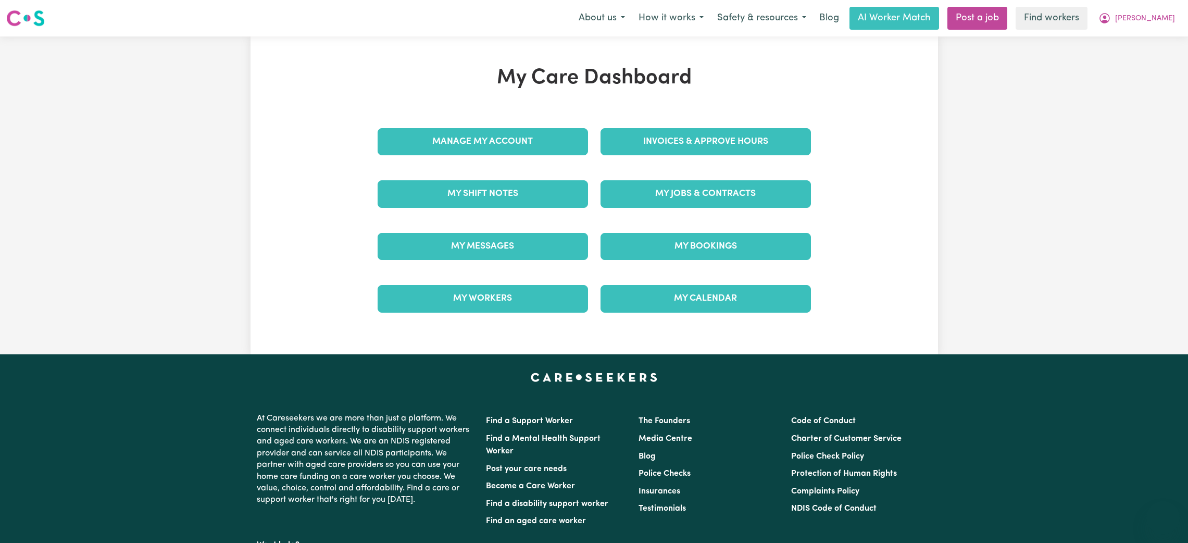 Image resolution: width=1188 pixels, height=543 pixels. I want to click on a: Complaints Policy, so click(825, 491).